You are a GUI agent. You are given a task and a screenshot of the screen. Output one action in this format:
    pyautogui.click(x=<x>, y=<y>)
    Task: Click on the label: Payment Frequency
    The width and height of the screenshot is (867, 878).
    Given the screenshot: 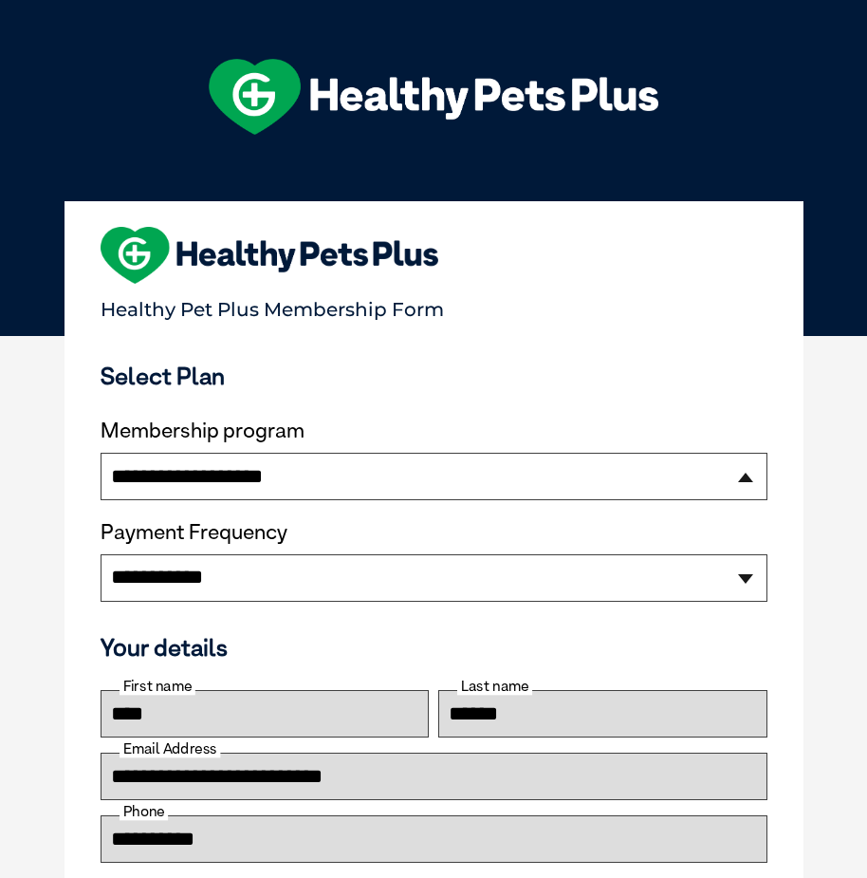 What is the action you would take?
    pyautogui.click(x=194, y=532)
    